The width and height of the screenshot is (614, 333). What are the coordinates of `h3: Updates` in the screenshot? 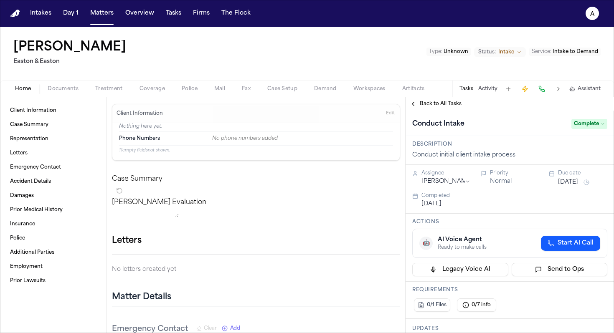 It's located at (509, 329).